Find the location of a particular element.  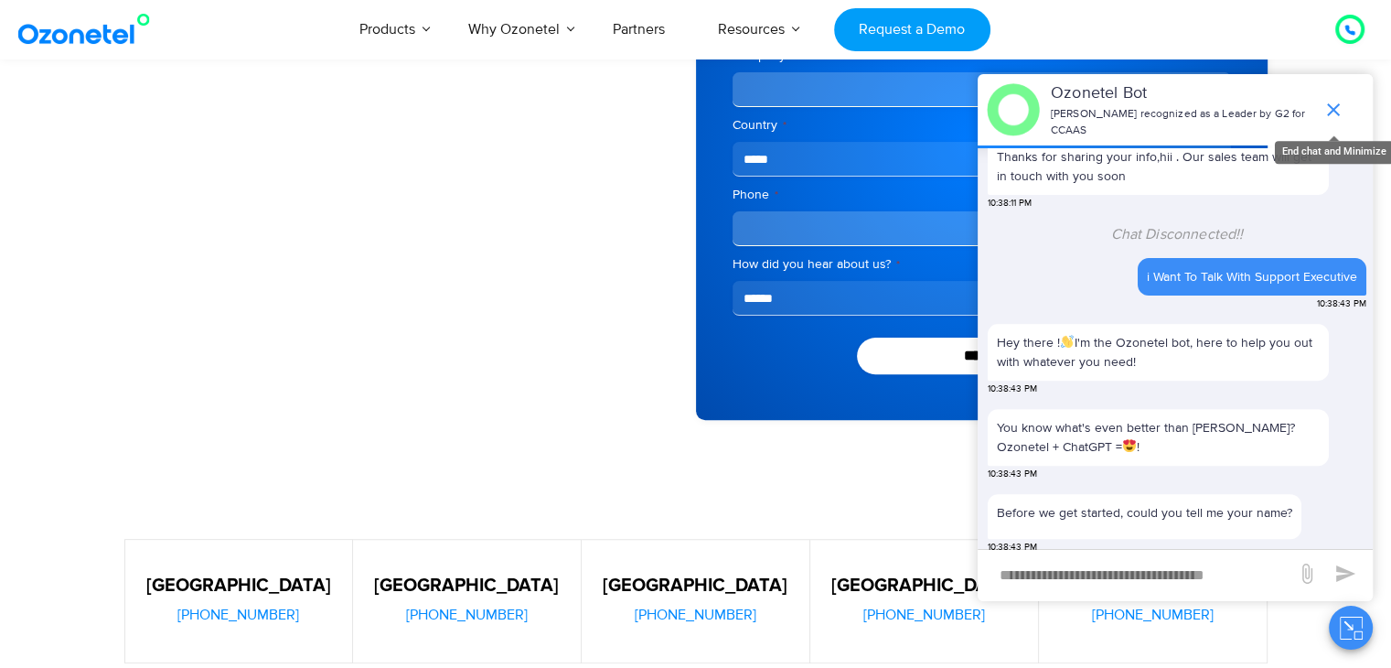

p: Hey there ! I'm the Ozonetel bot, here to help you out with whatever you need! is located at coordinates (1158, 352).